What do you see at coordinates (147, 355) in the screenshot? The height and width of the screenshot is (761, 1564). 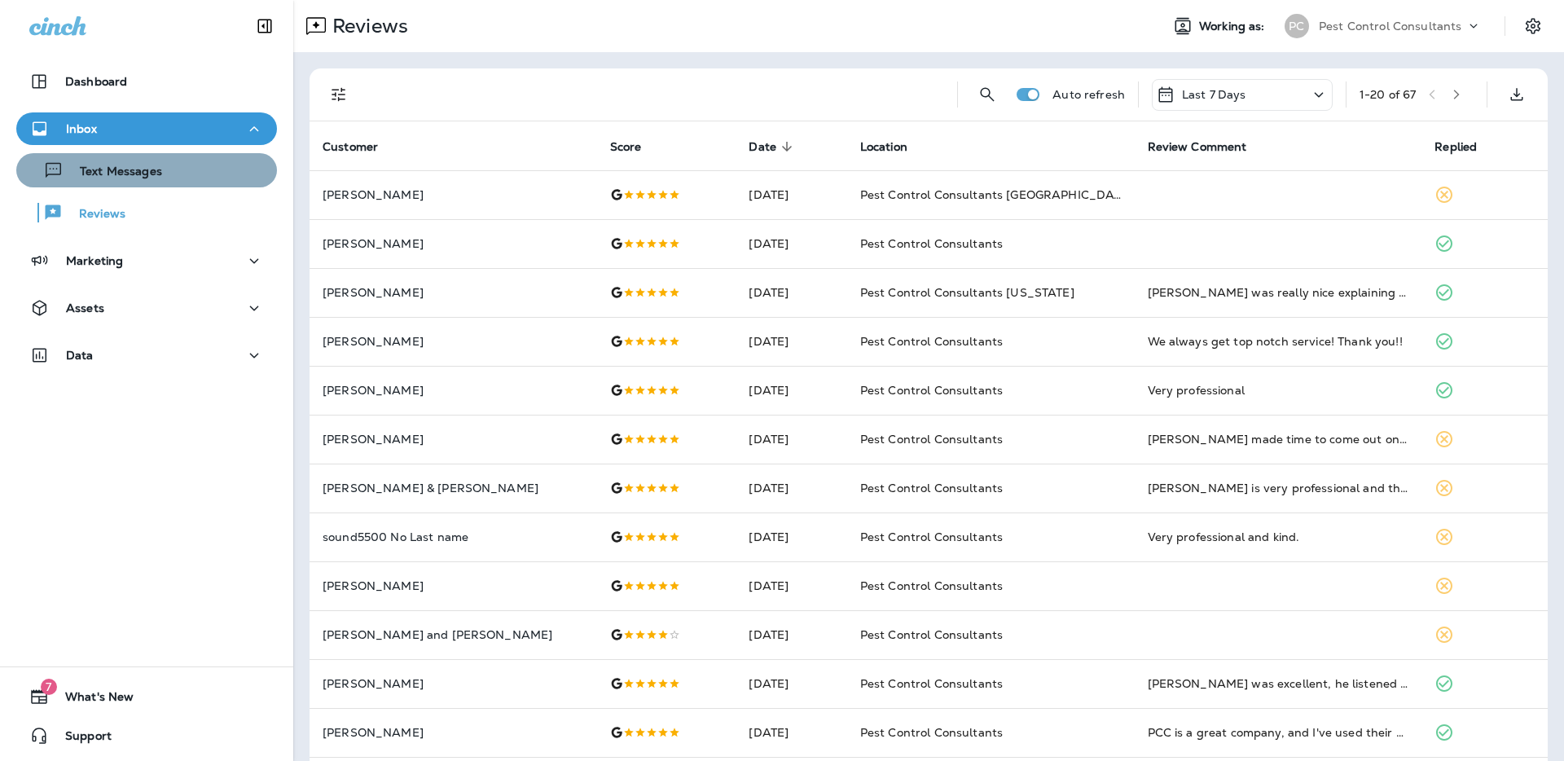 I see `button: Data` at bounding box center [147, 355].